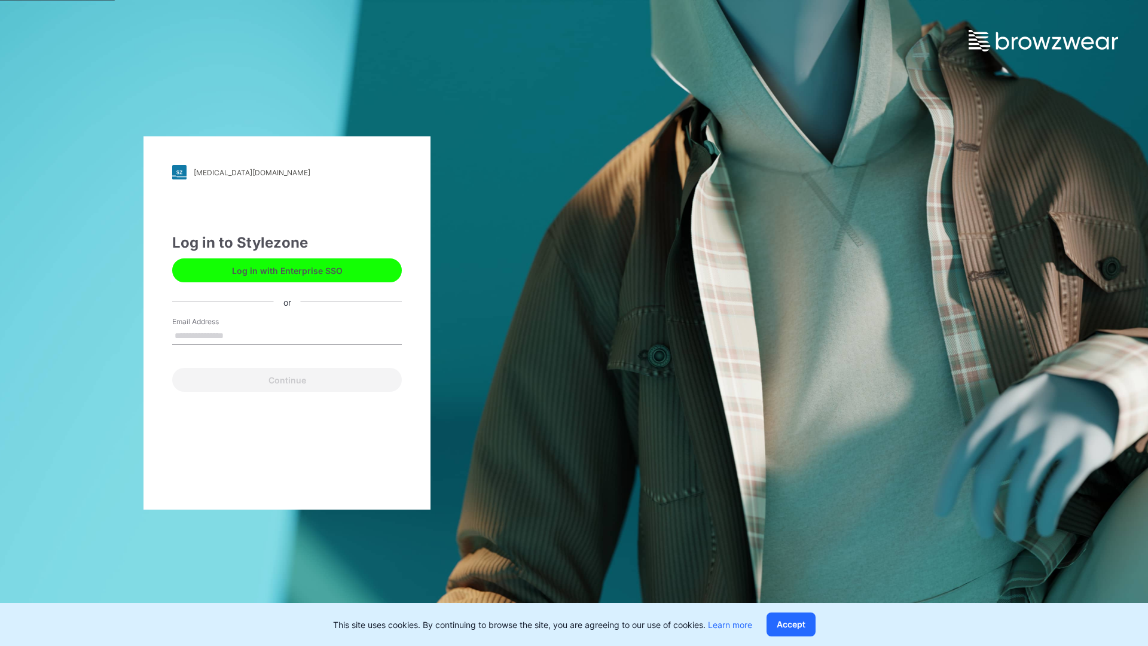  Describe the element at coordinates (542, 624) in the screenshot. I see `p: This site uses cookies. By continuing to browse the site, you are agreeing to our use of cookies.` at that location.